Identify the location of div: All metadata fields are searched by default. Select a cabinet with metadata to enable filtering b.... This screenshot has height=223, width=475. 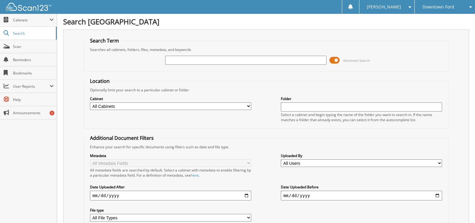
(171, 173).